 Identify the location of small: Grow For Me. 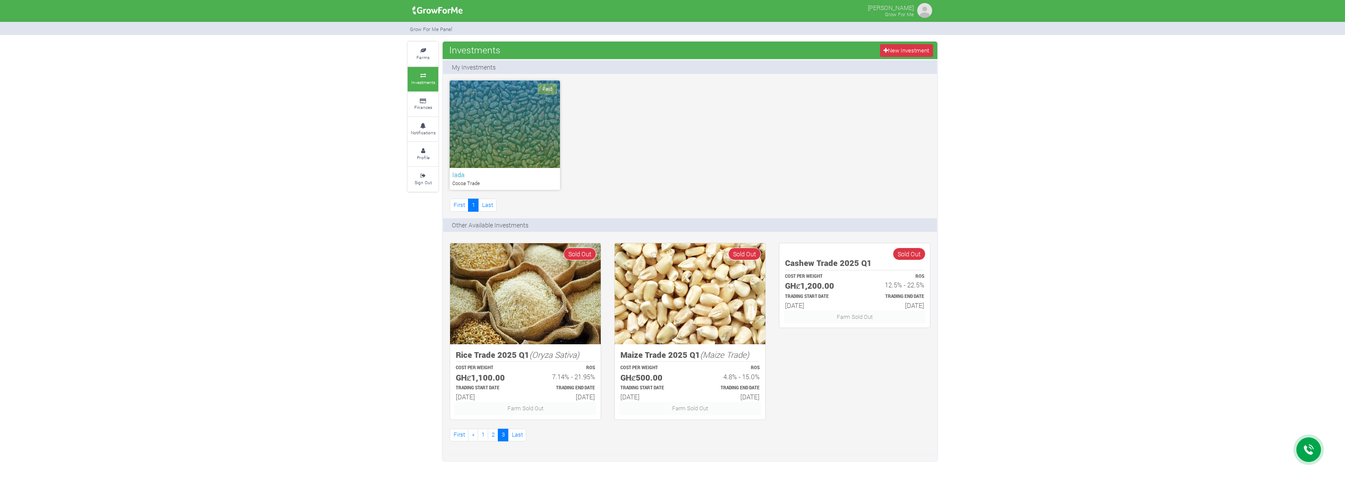
(899, 14).